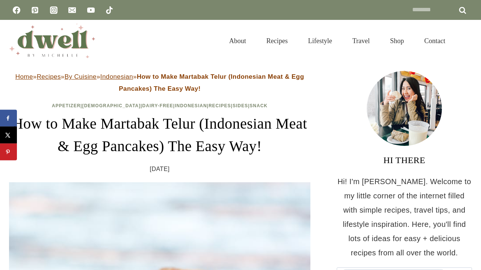 This screenshot has height=270, width=481. Describe the element at coordinates (258, 106) in the screenshot. I see `a: Snack` at that location.